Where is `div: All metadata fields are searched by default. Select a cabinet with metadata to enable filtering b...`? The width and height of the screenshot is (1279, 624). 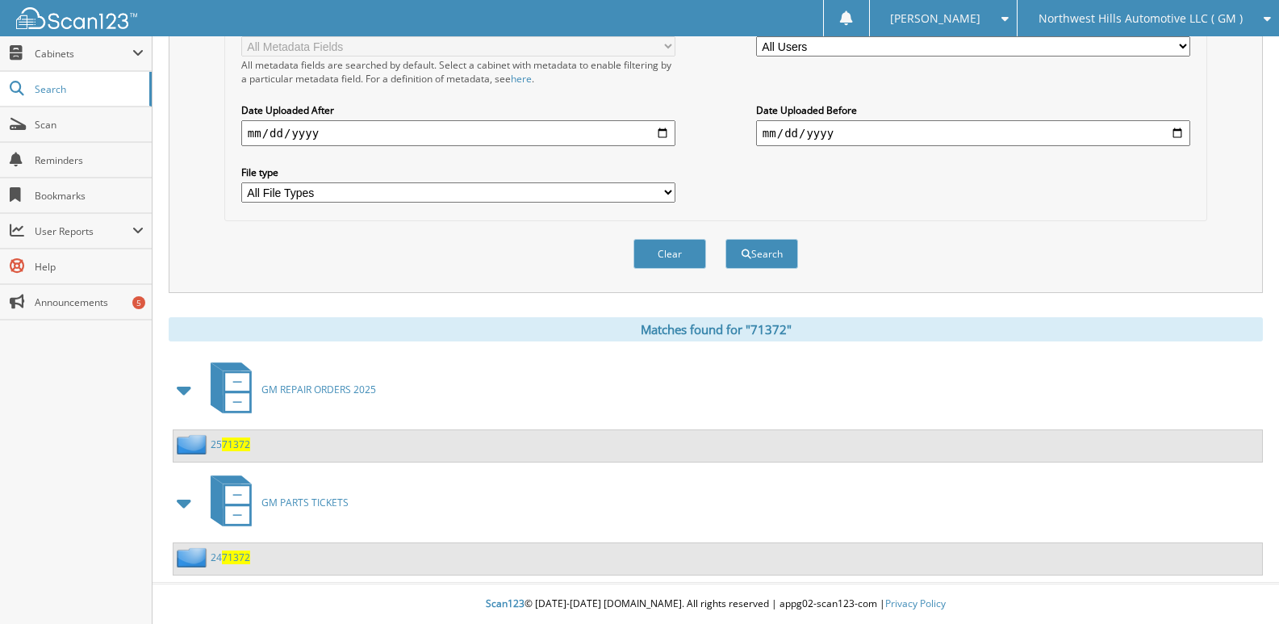 div: All metadata fields are searched by default. Select a cabinet with metadata to enable filtering b... is located at coordinates (458, 72).